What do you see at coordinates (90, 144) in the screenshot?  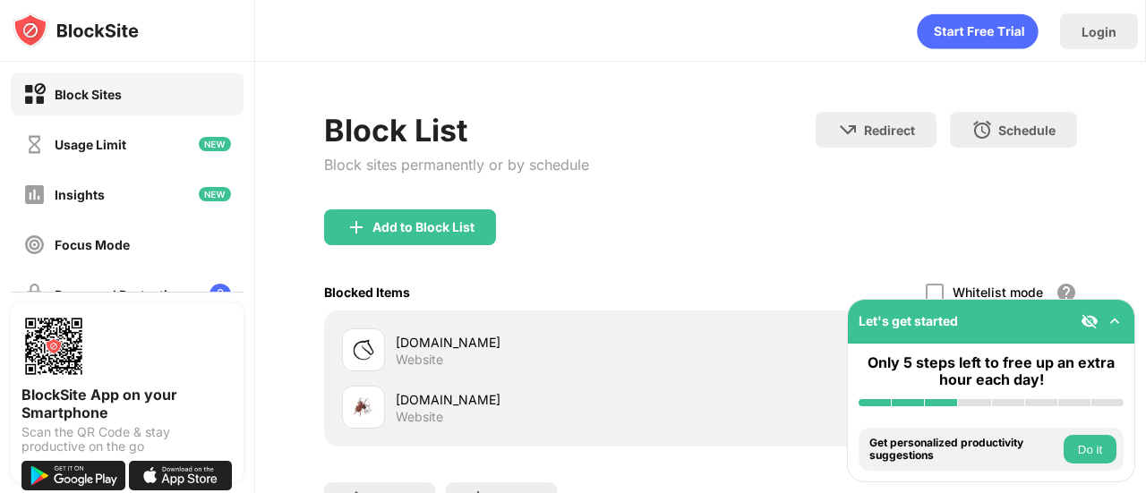 I see `div: Usage Limit` at bounding box center [90, 144].